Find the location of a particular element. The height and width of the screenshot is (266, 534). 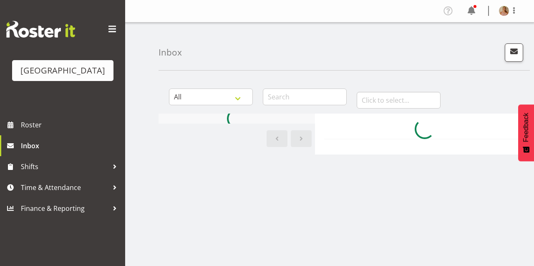

span: Finance & Reporting is located at coordinates (65, 208).